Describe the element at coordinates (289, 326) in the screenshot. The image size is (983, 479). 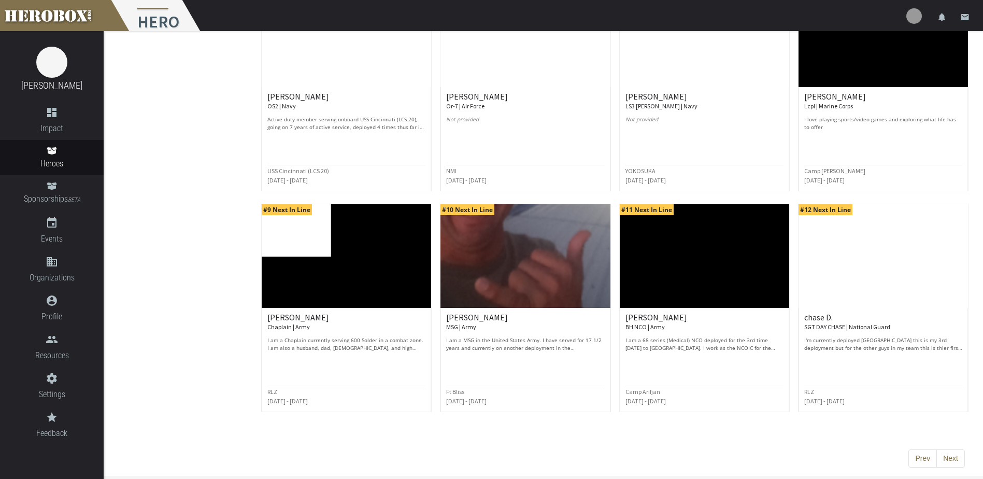
I see `small: Chaplain | Army` at that location.